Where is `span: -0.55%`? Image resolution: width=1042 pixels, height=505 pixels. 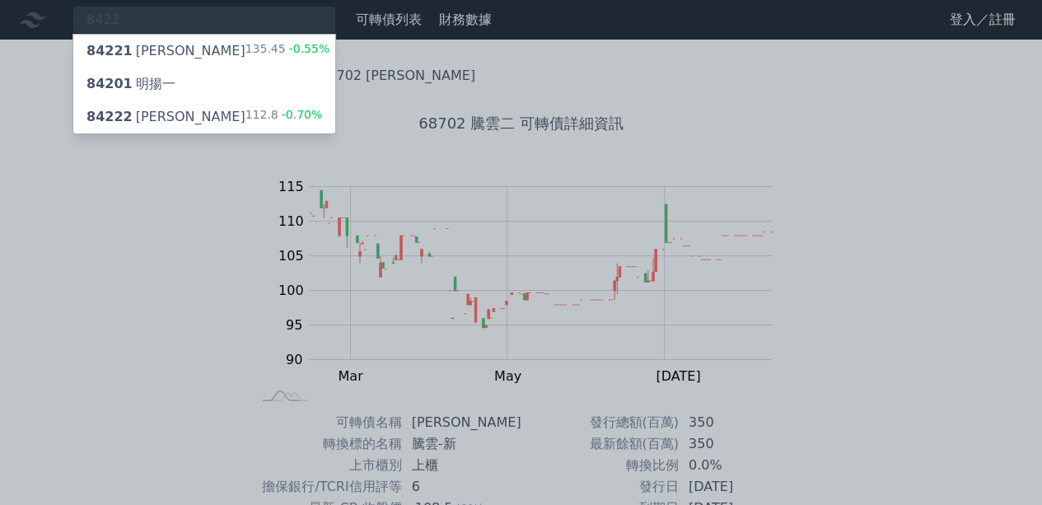 span: -0.55% is located at coordinates (308, 49).